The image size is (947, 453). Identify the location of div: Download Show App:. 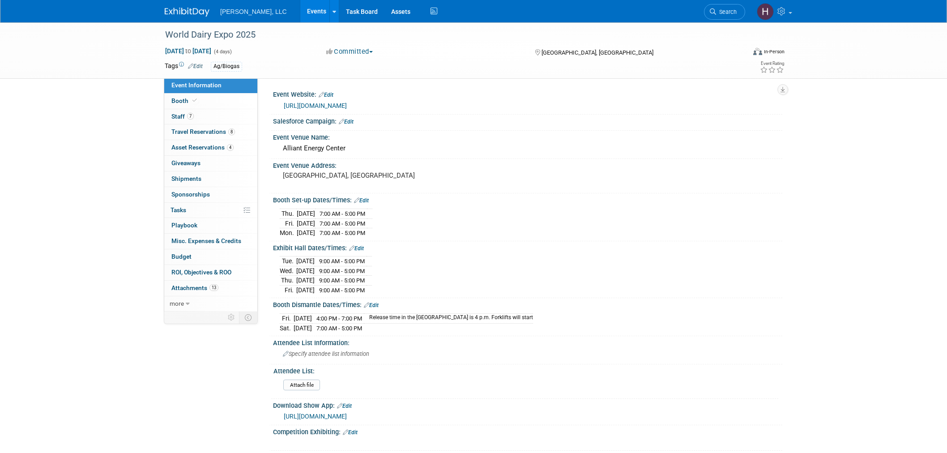
(528, 405).